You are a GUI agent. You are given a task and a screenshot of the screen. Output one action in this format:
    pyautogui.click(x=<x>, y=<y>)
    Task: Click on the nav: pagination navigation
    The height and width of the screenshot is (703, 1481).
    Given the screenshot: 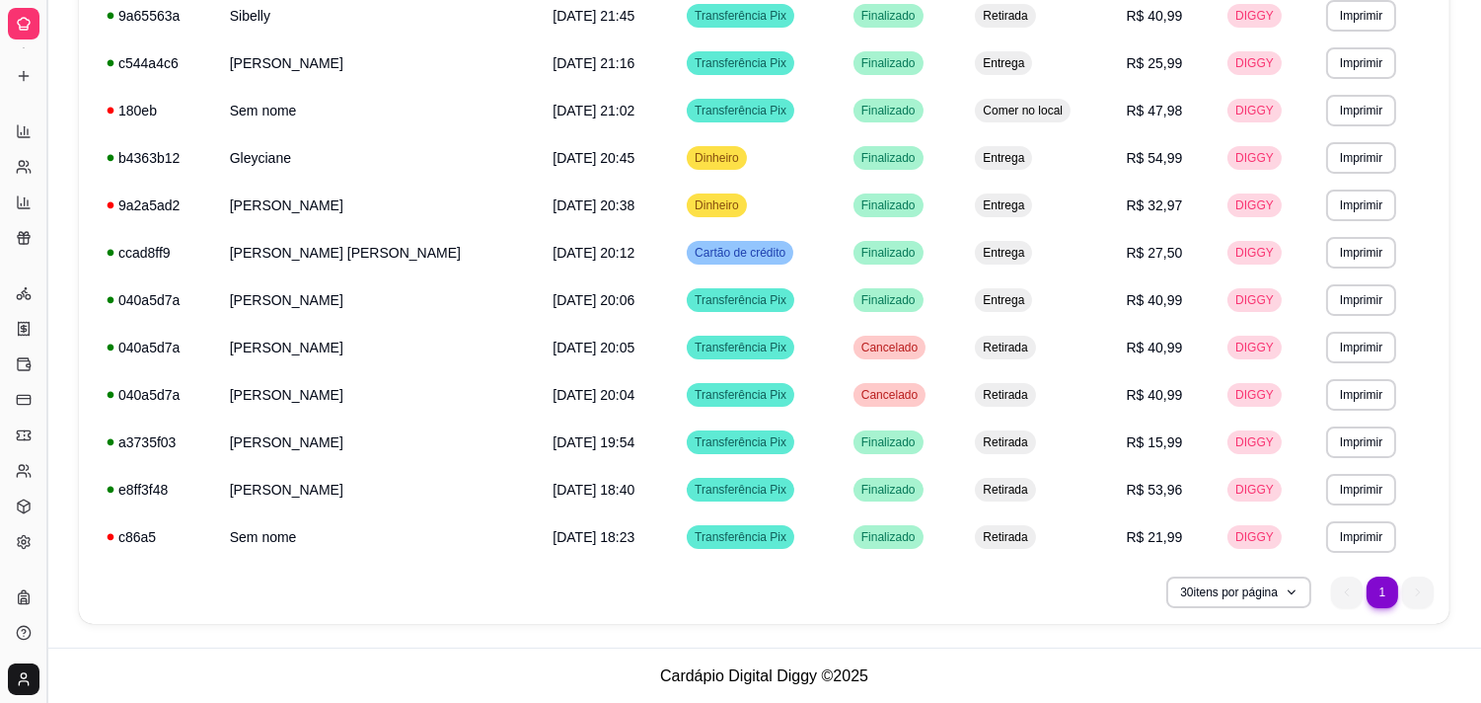 What is the action you would take?
    pyautogui.click(x=1383, y=592)
    